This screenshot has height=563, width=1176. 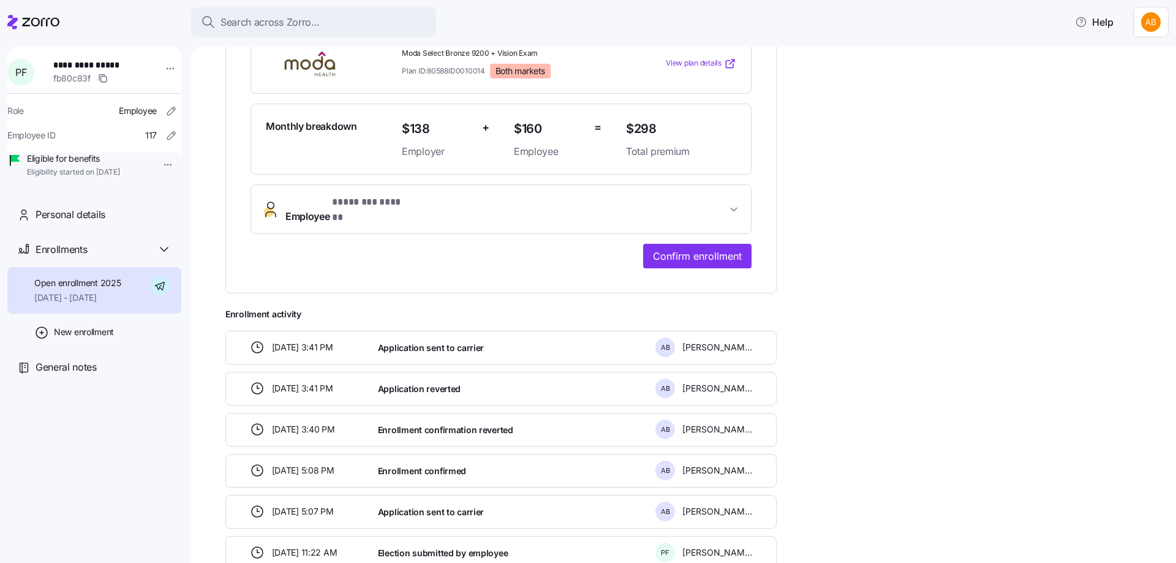 I want to click on a: View plan details, so click(x=700, y=64).